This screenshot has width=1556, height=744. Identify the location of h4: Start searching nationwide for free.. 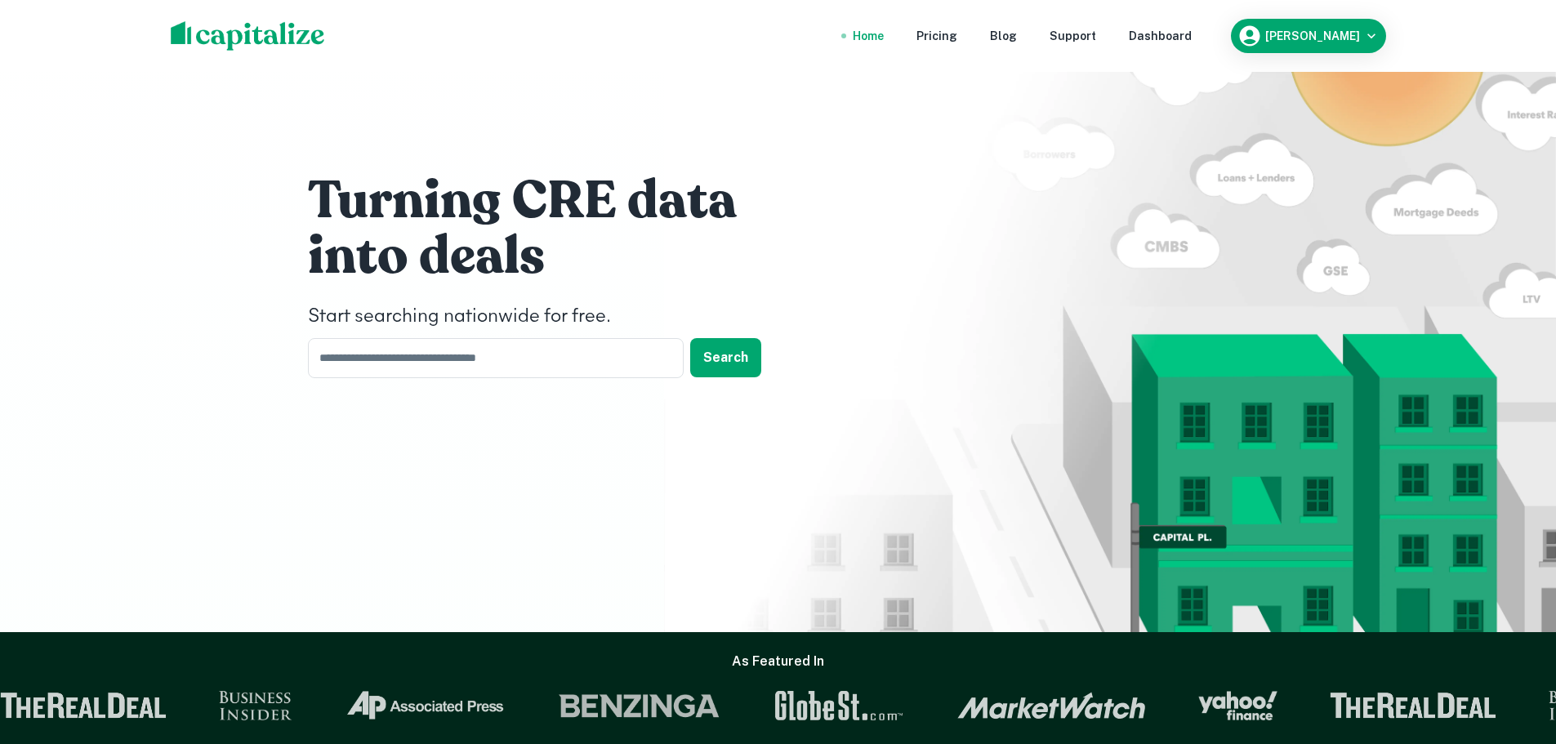
(553, 317).